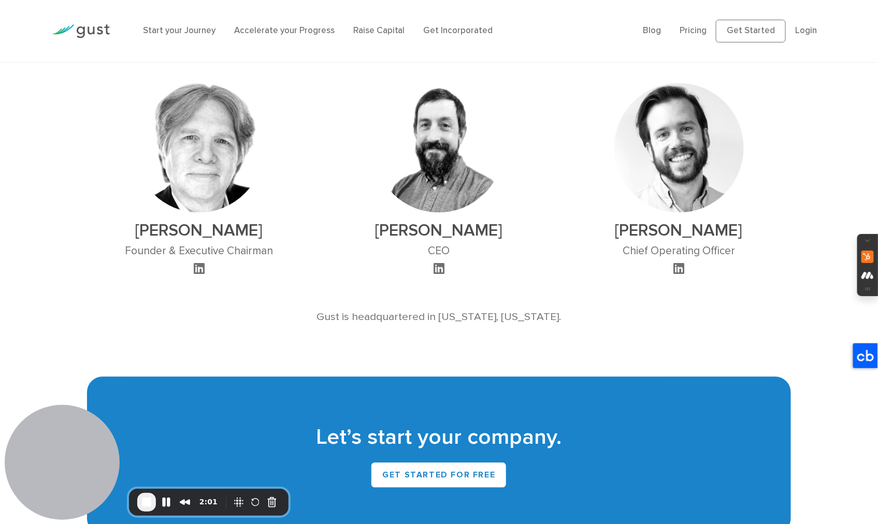 The height and width of the screenshot is (524, 878). What do you see at coordinates (284, 31) in the screenshot?
I see `a: Accelerate your Progress` at bounding box center [284, 31].